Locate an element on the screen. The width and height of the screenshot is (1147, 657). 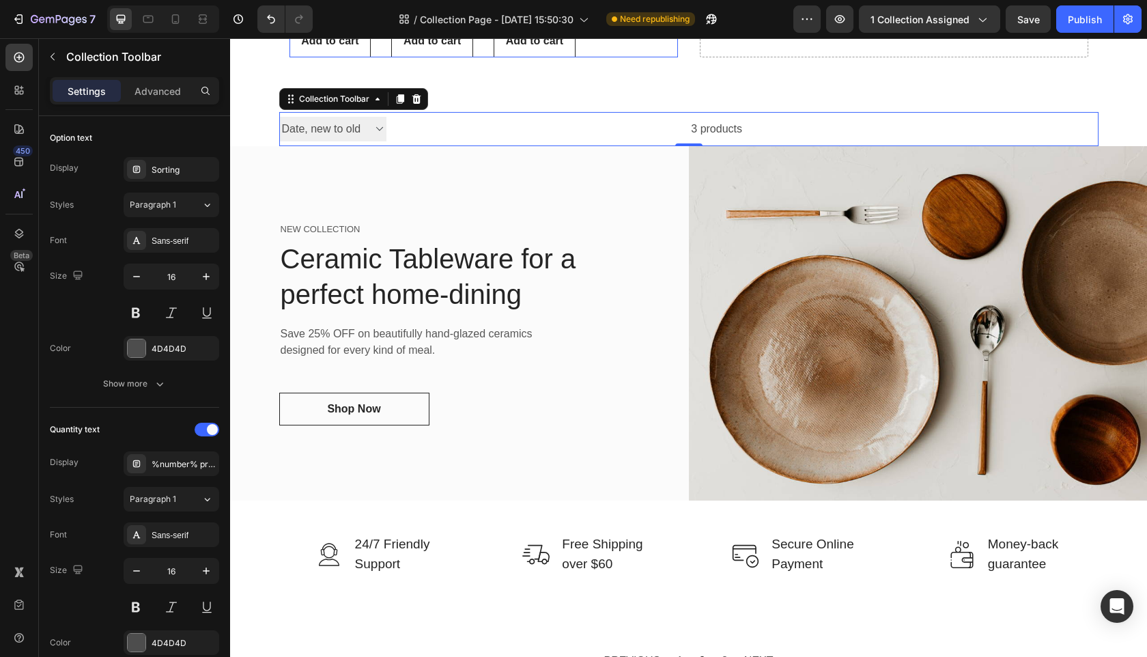
p: Money-back is located at coordinates (793, 506).